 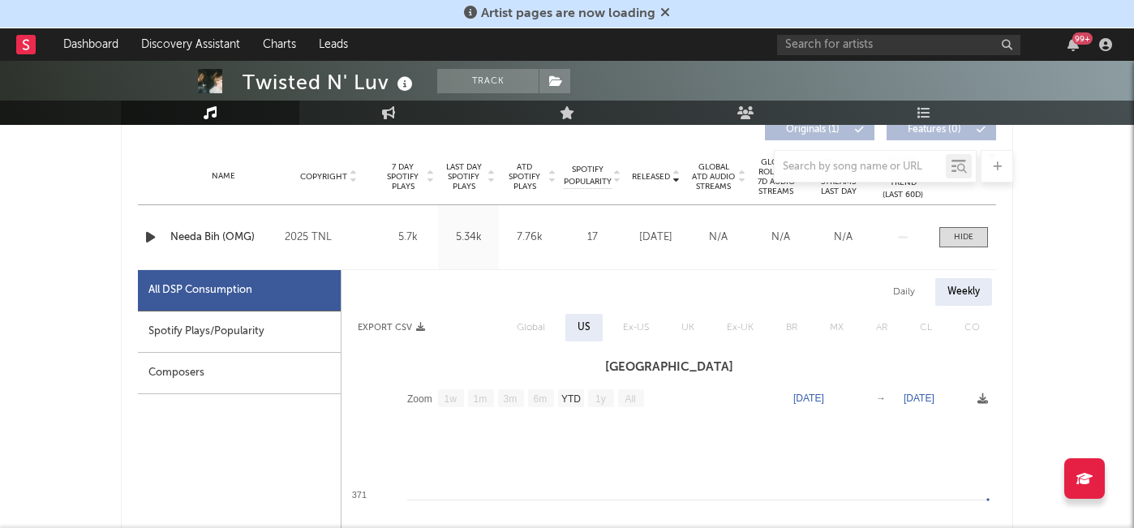 I want to click on text: Zoom, so click(x=419, y=399).